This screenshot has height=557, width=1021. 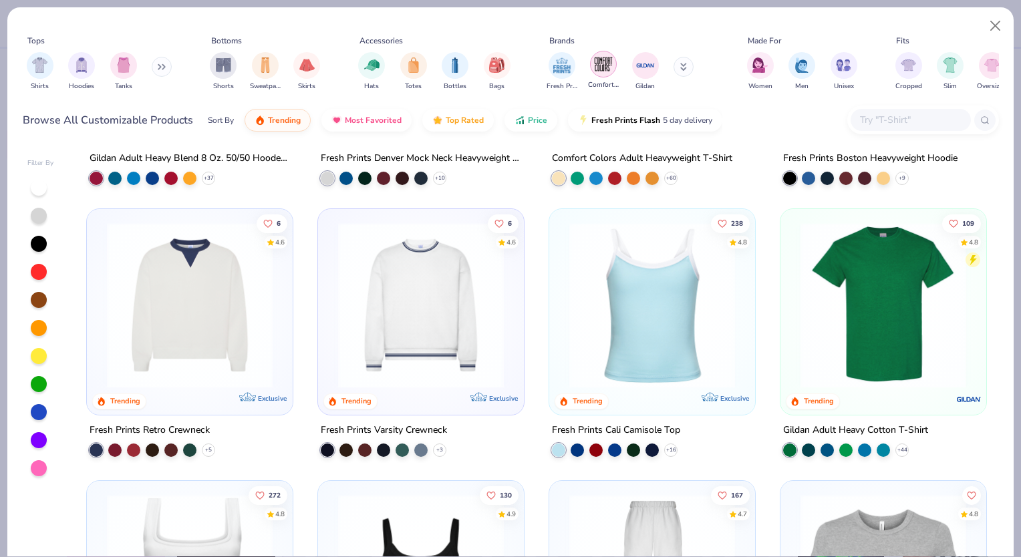 I want to click on div: Made For, so click(x=764, y=41).